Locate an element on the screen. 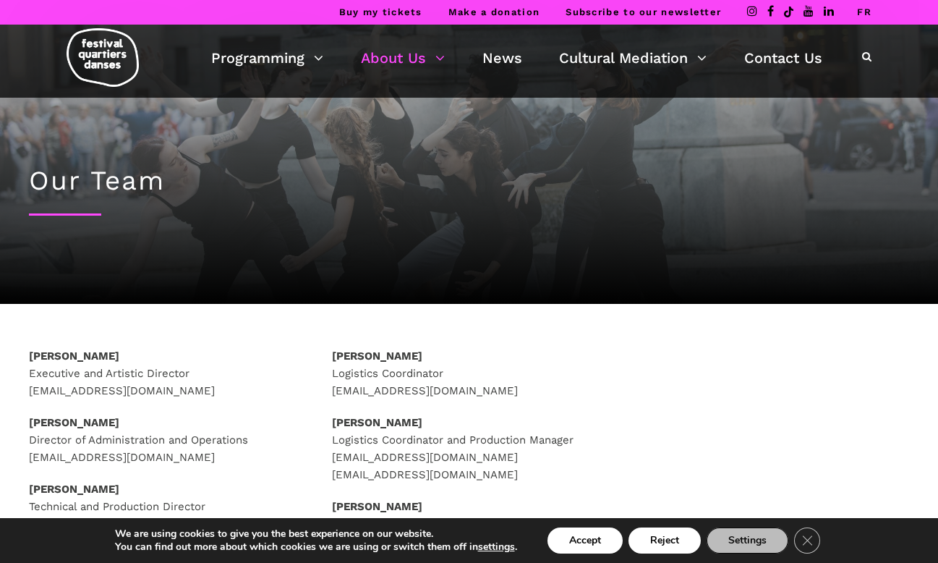  button: Settings is located at coordinates (747, 540).